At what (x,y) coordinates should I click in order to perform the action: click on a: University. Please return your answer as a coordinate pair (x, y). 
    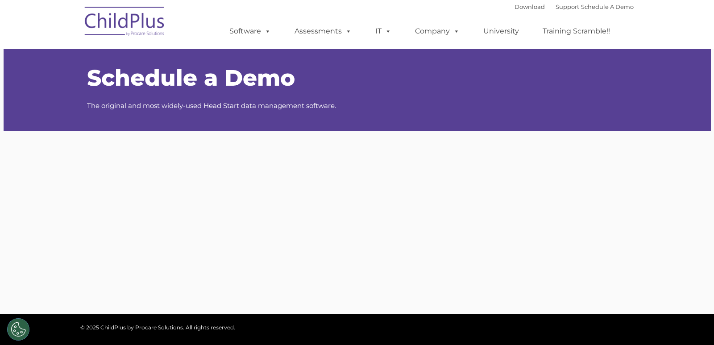
    Looking at the image, I should click on (501, 31).